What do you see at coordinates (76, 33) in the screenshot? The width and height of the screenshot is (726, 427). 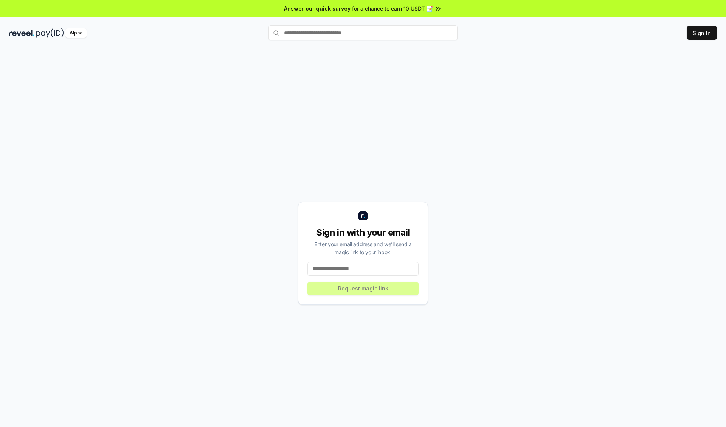 I see `div: Alpha` at bounding box center [76, 33].